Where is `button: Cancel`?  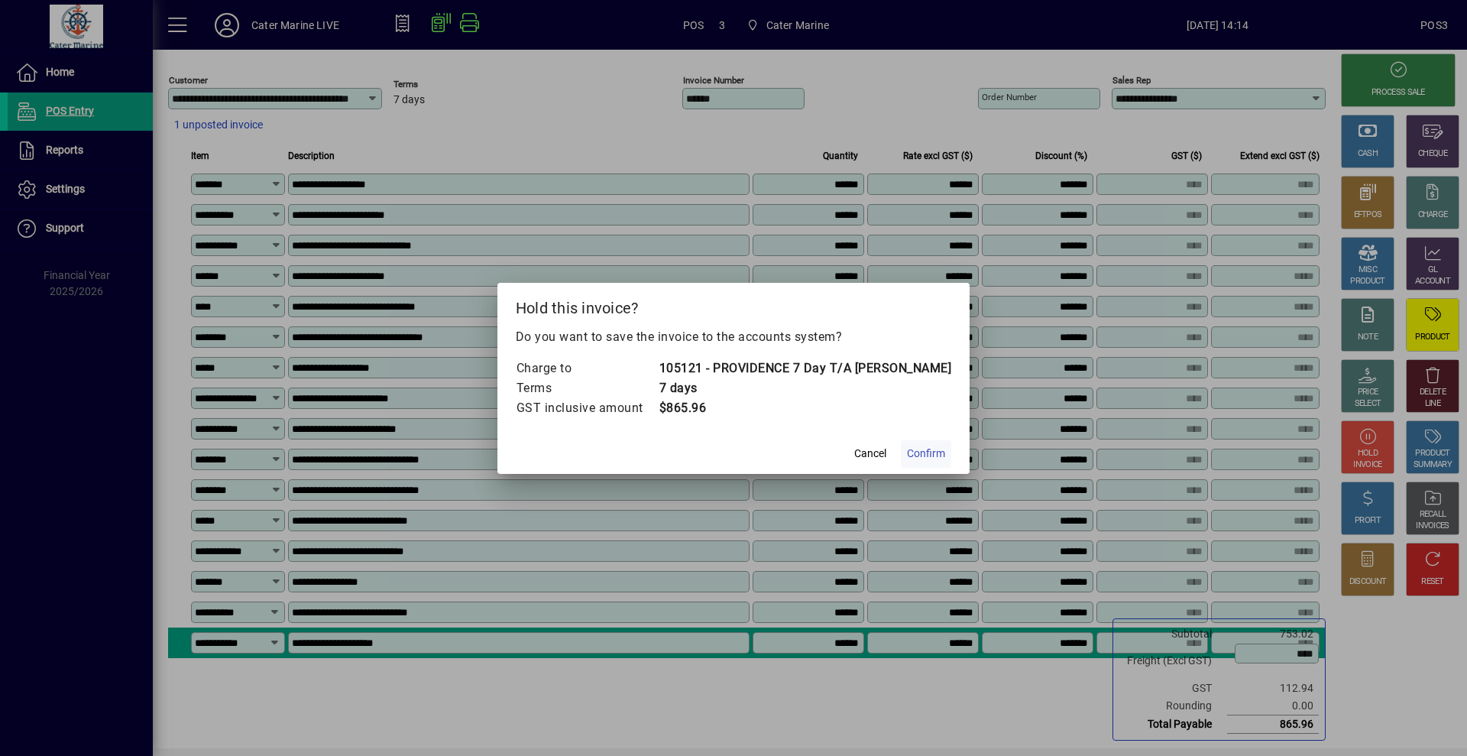 button: Cancel is located at coordinates (870, 454).